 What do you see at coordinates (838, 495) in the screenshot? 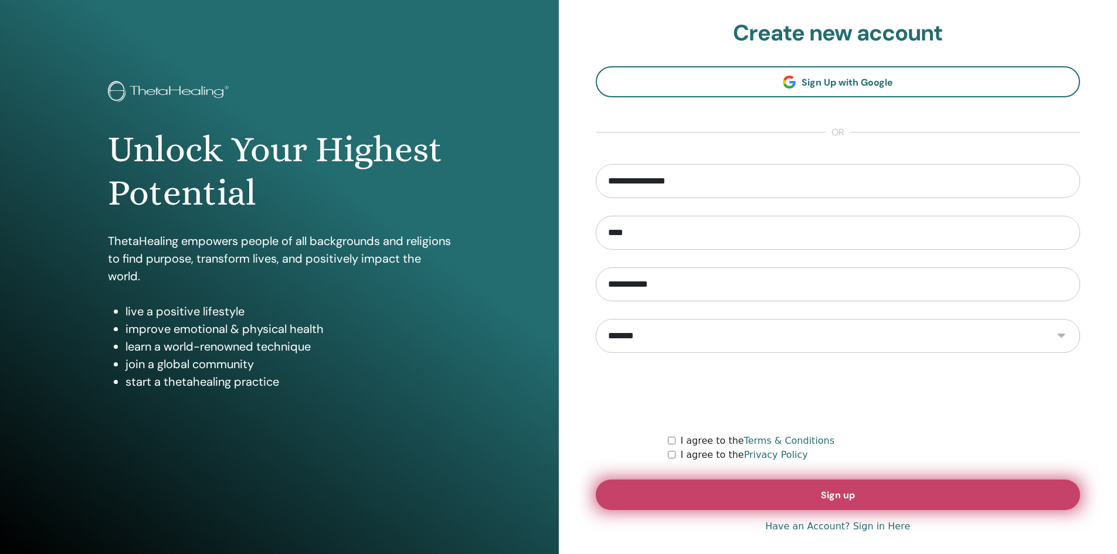
I see `button: Sign up` at bounding box center [838, 495].